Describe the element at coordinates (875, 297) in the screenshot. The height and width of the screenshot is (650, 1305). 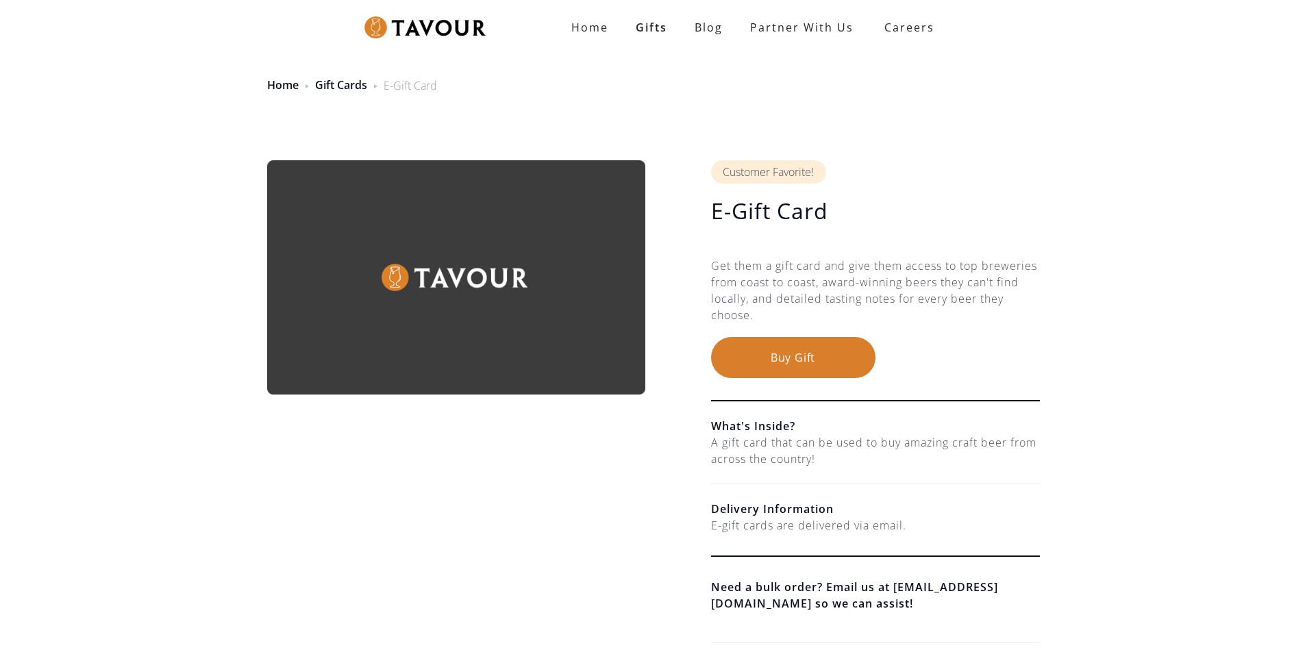
I see `div: Get them a gift card and give them access to top breweries from coast to coast, award-winning bee...` at that location.